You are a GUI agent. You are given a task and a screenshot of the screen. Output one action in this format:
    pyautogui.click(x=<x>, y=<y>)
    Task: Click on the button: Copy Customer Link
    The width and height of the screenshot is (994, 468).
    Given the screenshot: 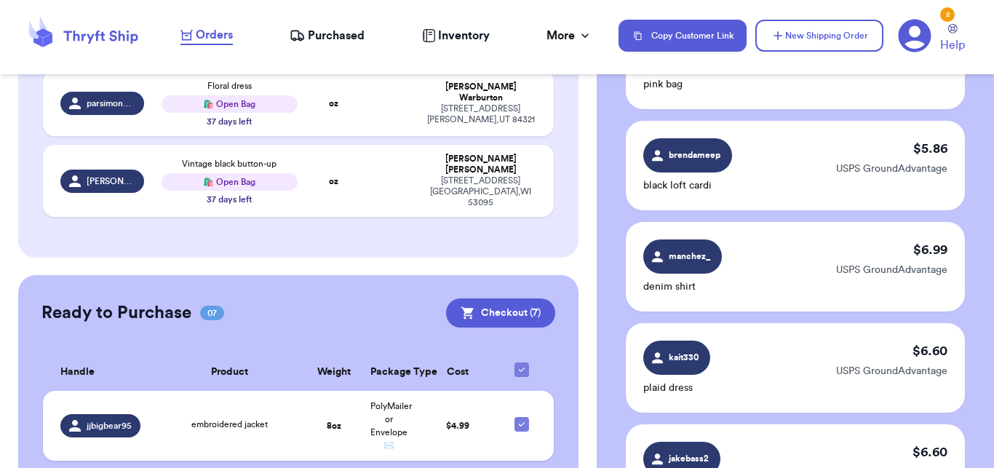 What is the action you would take?
    pyautogui.click(x=683, y=36)
    